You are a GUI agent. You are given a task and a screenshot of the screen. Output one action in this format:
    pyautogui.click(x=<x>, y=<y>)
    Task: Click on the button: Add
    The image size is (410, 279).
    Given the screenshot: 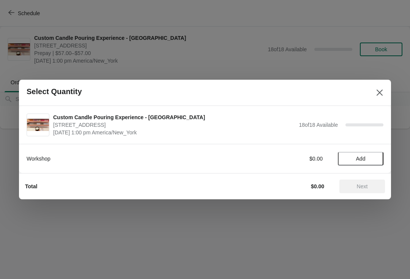 What is the action you would take?
    pyautogui.click(x=361, y=159)
    